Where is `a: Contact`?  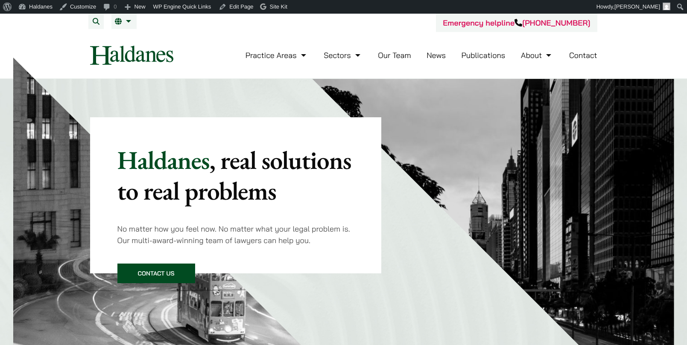 a: Contact is located at coordinates (583, 55).